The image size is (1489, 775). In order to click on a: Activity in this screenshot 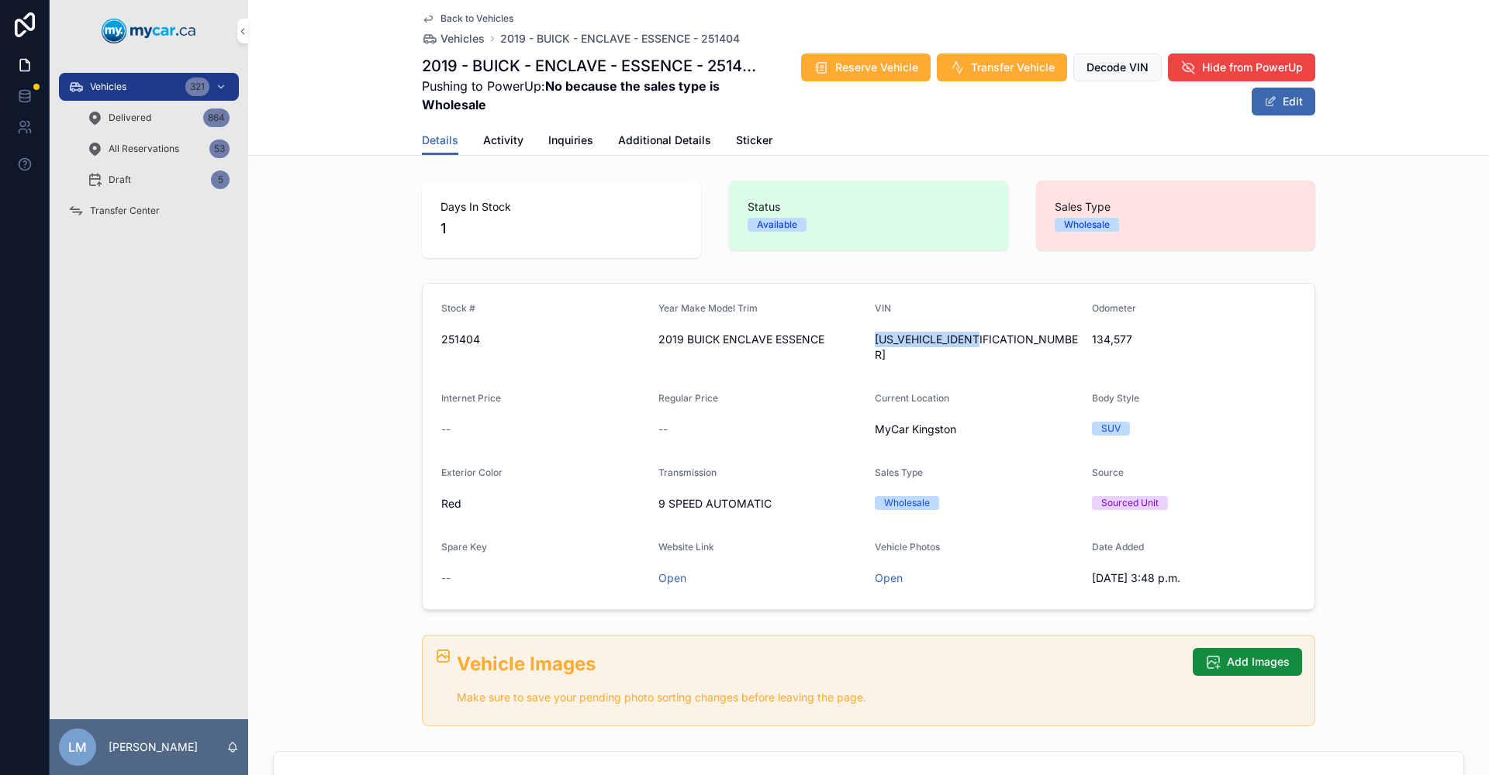, I will do `click(503, 142)`.